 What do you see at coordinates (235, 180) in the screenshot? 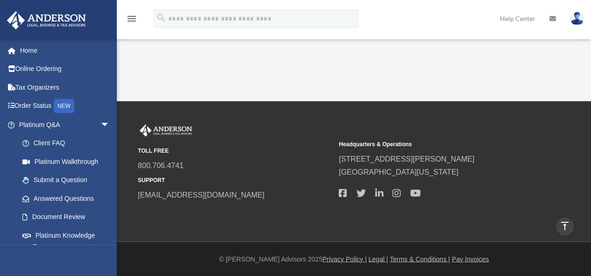
I see `small: SUPPORT` at bounding box center [235, 180].